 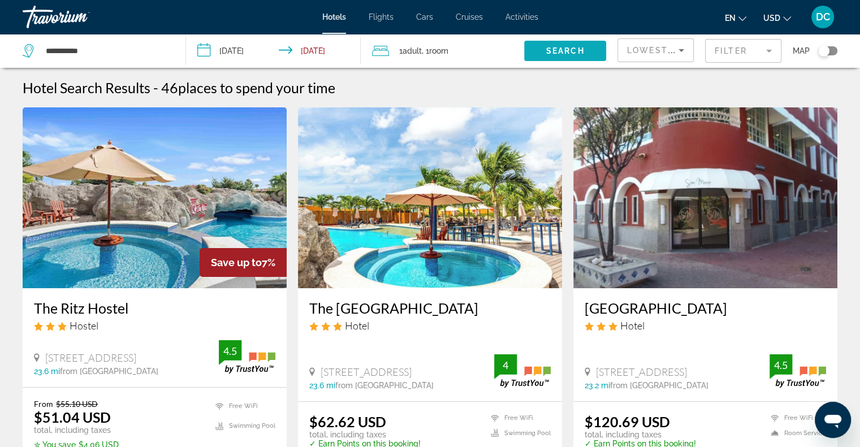 What do you see at coordinates (273, 51) in the screenshot?
I see `button: Check-in date: Sep 17, 2025 Check-out date: Sep 19, 2025` at bounding box center [273, 51].